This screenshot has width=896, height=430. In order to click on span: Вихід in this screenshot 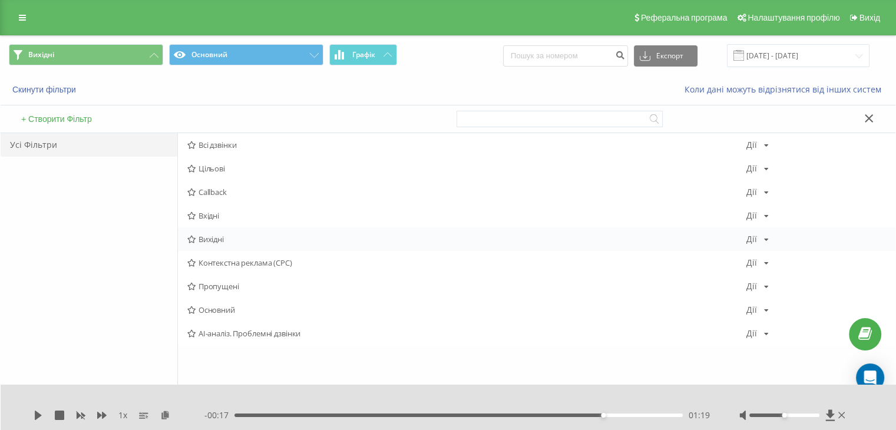, I will do `click(870, 18)`.